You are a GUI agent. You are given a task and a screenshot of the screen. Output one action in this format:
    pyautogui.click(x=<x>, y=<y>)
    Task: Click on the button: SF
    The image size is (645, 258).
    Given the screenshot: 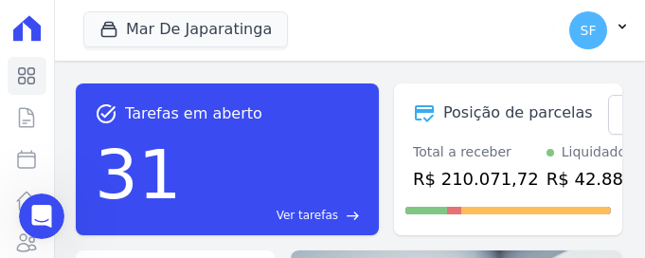 What is the action you would take?
    pyautogui.click(x=600, y=30)
    